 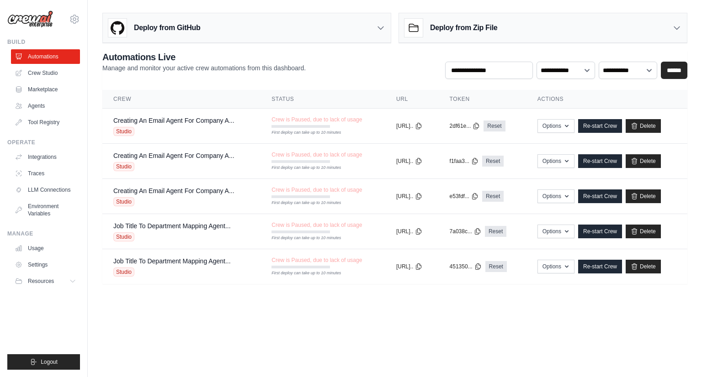 I want to click on img: GitHub Logo, so click(x=117, y=28).